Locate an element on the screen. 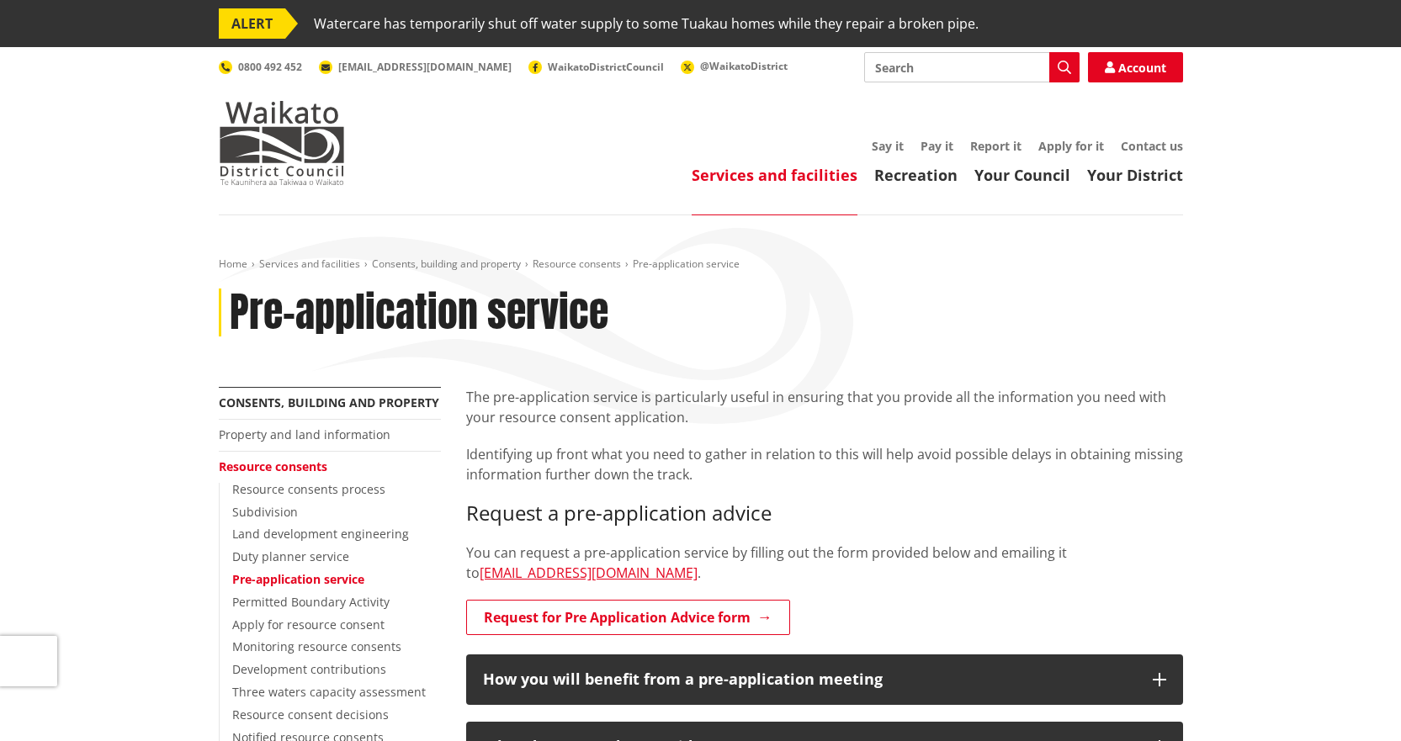 Image resolution: width=1401 pixels, height=741 pixels. span: 0800 492 452 is located at coordinates (270, 66).